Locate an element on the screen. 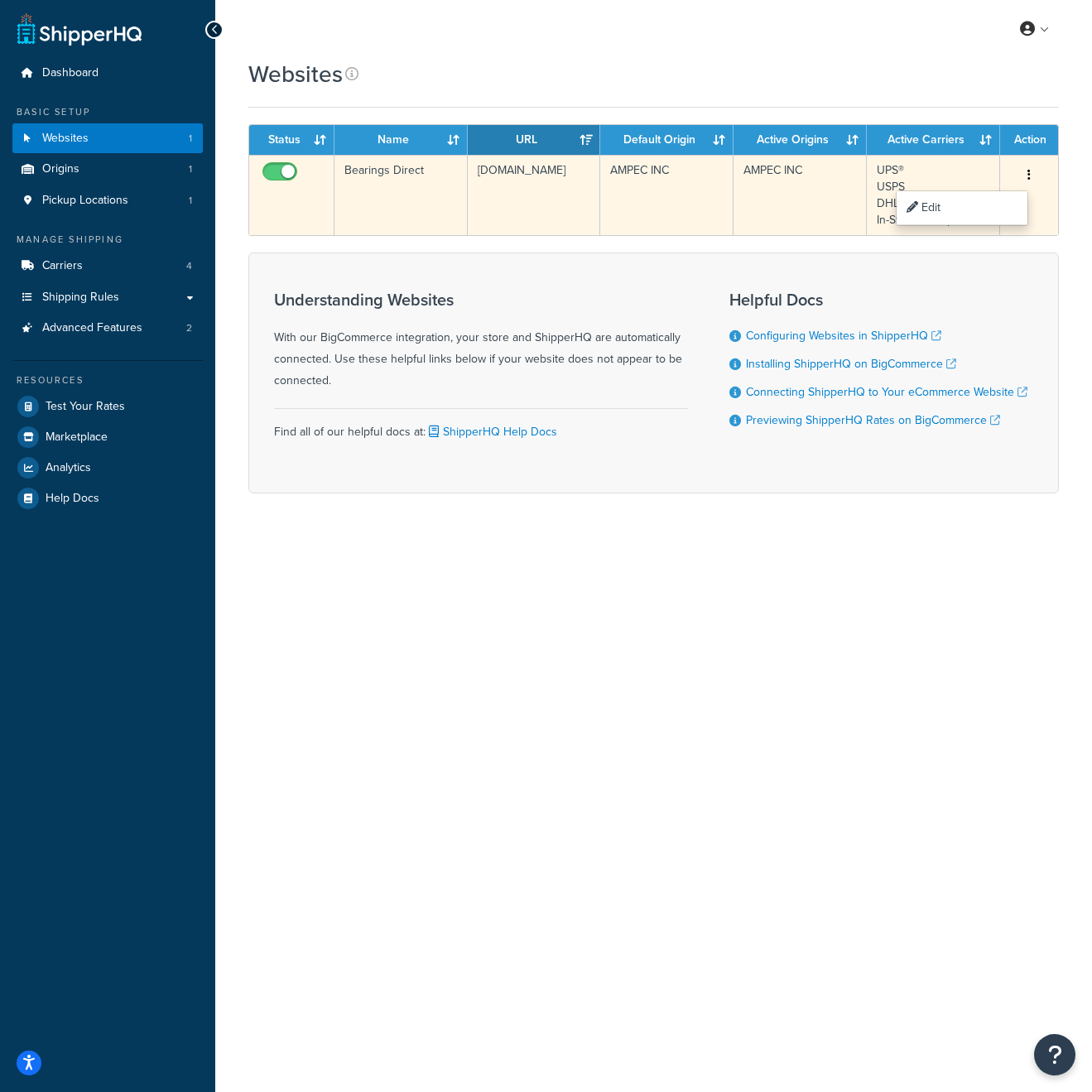 This screenshot has height=1092, width=1092. th: Action is located at coordinates (1028, 140).